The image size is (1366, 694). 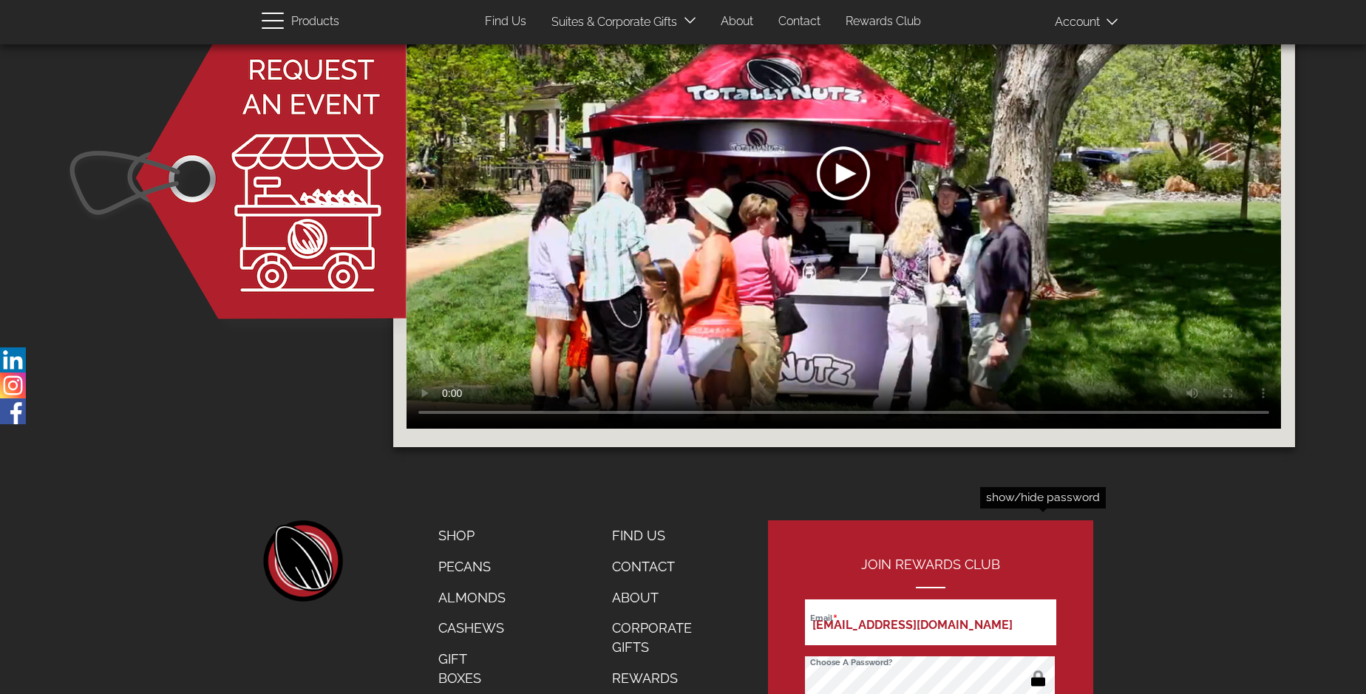 I want to click on a: home, so click(x=302, y=561).